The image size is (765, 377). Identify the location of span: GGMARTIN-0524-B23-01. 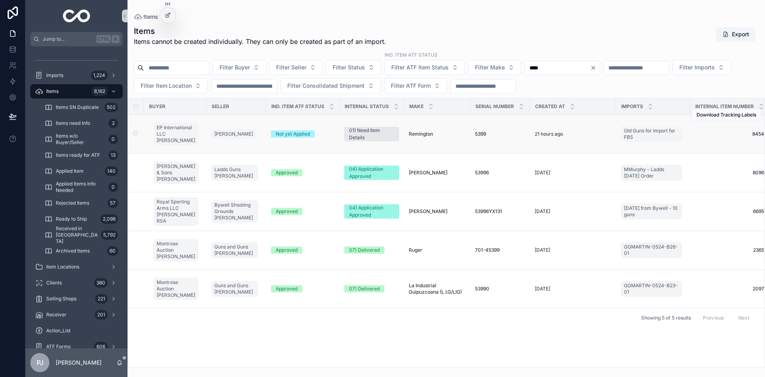
(652, 289).